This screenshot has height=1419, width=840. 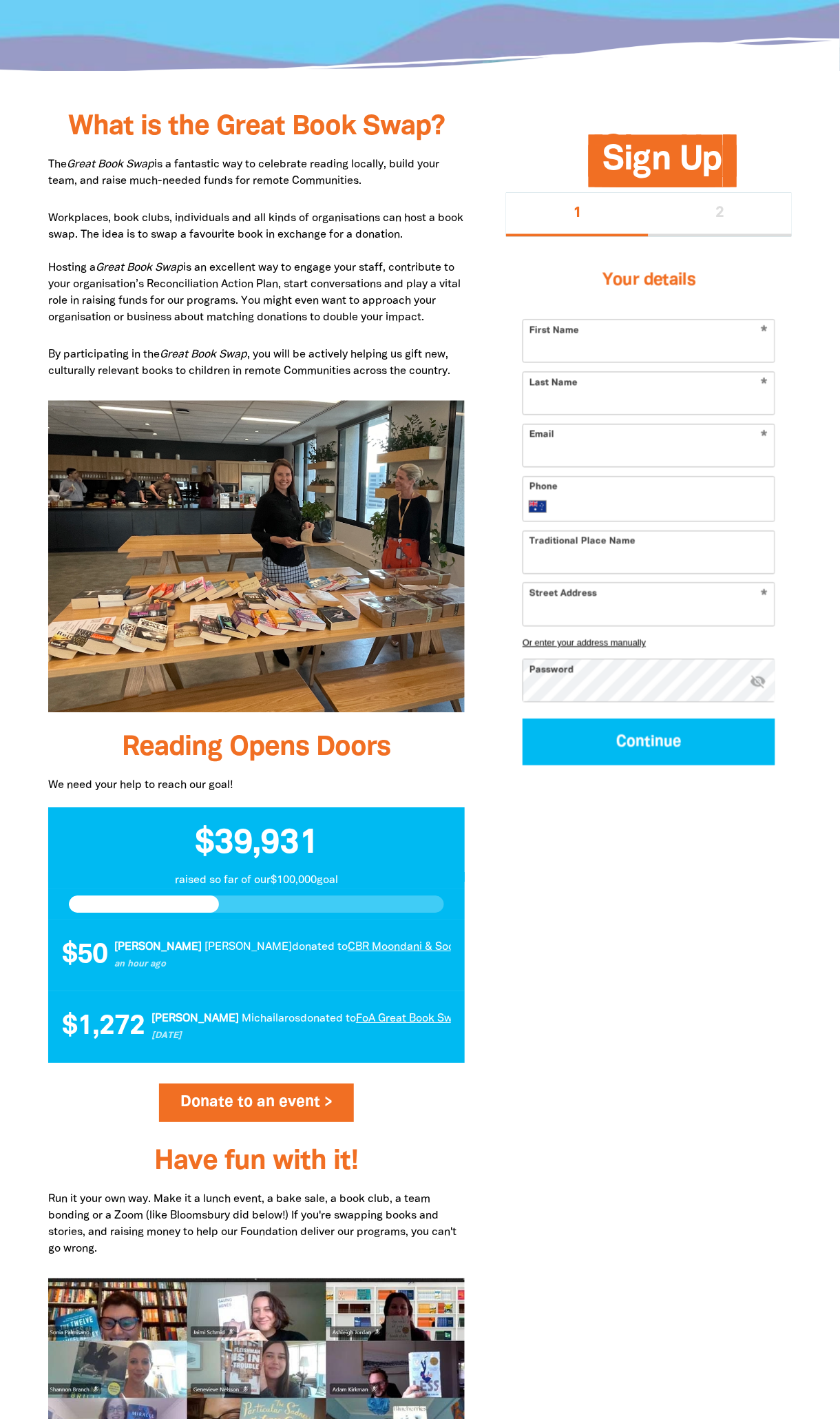 What do you see at coordinates (385, 1019) in the screenshot?
I see `a: FoA Great Book Swap` at bounding box center [385, 1019].